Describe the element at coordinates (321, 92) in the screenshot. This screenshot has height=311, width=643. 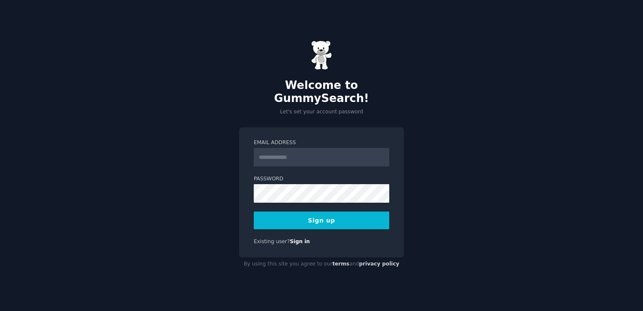
I see `h2: Welcome to GummySearch!` at that location.